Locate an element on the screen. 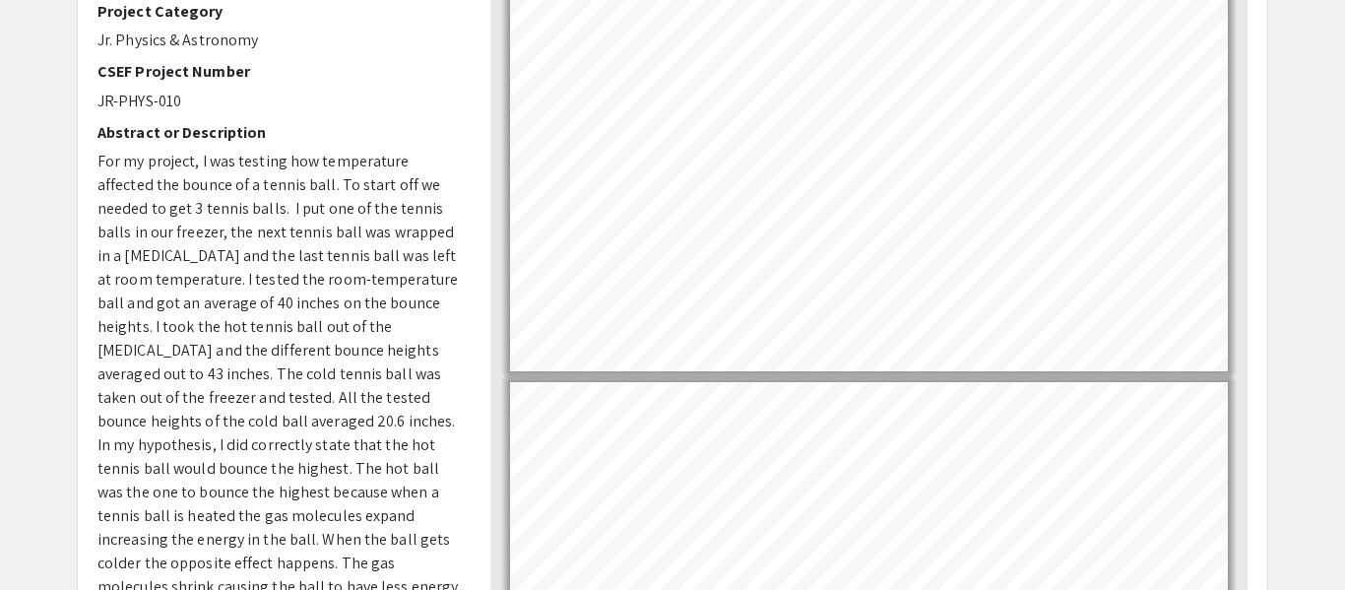  h2: CSEF Project Number is located at coordinates (279, 71).